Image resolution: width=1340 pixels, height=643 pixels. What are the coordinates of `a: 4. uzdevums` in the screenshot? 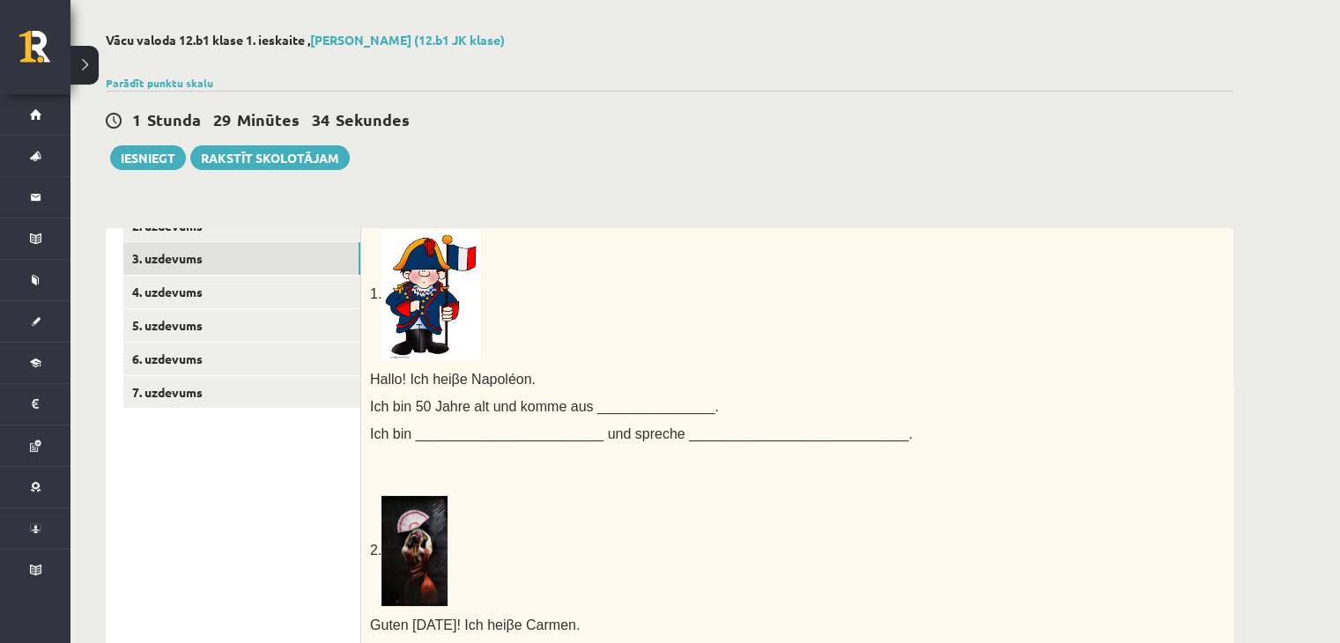 It's located at (241, 292).